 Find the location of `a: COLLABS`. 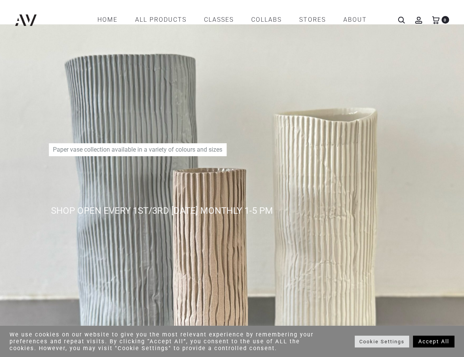

a: COLLABS is located at coordinates (266, 20).